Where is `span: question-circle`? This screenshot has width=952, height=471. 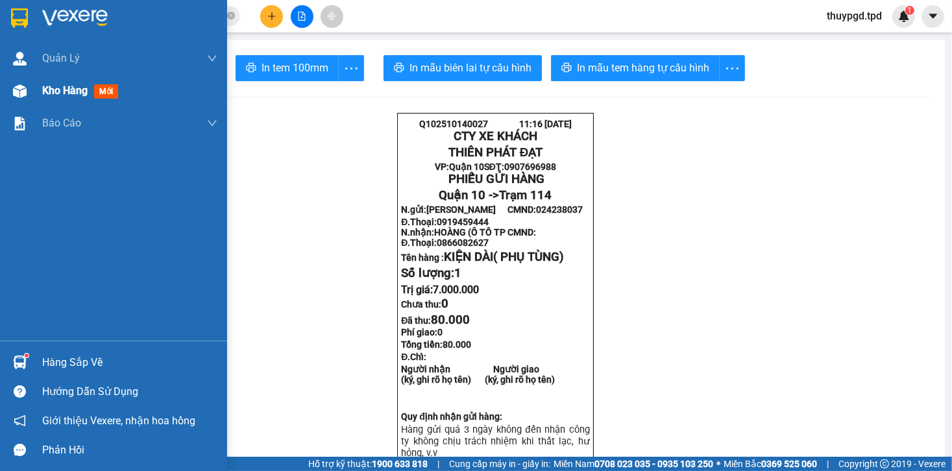 span: question-circle is located at coordinates (19, 391).